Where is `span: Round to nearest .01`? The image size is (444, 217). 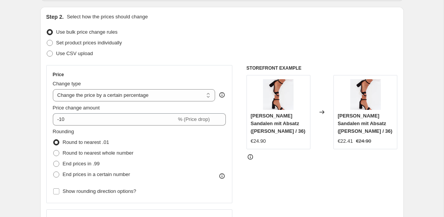 span: Round to nearest .01 is located at coordinates (86, 142).